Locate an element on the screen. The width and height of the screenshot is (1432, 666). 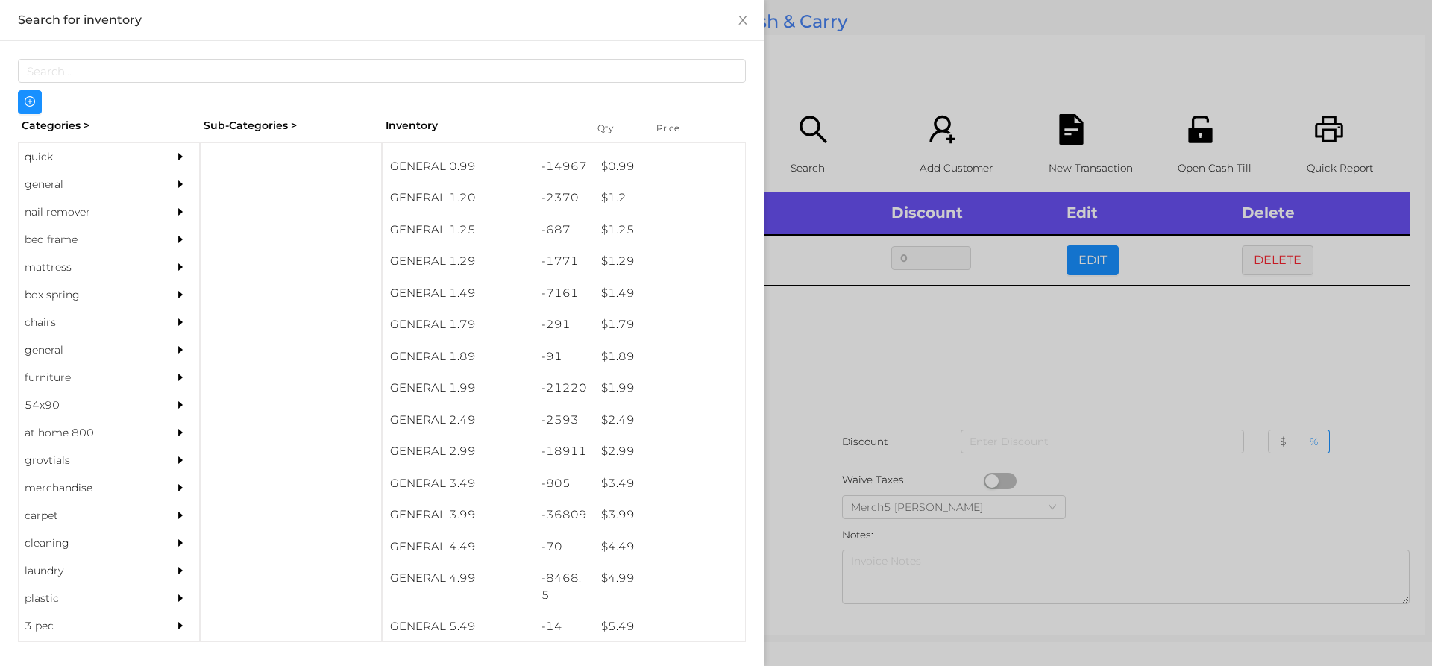
div: -70 is located at coordinates (564, 547).